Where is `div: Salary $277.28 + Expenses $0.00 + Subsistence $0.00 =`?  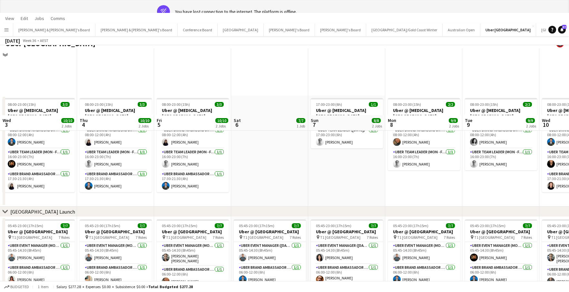
div: Salary $277.28 + Expenses $0.00 + Subsistence $0.00 = is located at coordinates (124, 286).